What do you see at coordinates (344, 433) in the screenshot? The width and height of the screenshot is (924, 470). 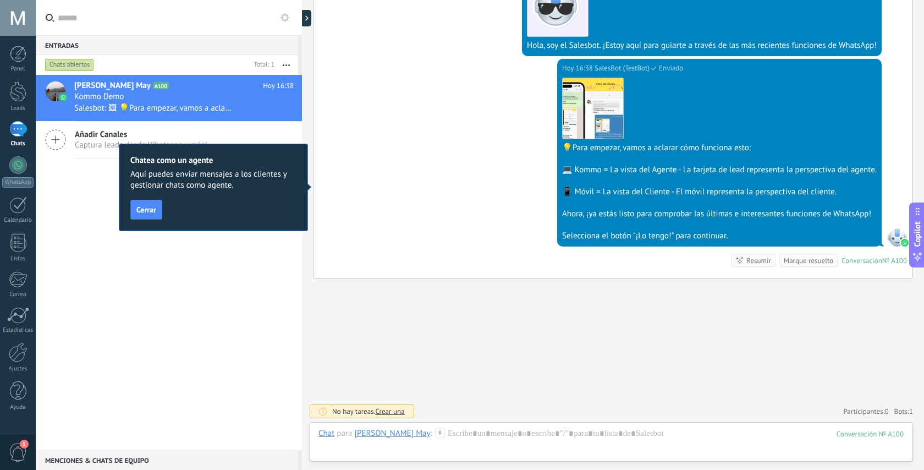 I see `span: para` at bounding box center [344, 433].